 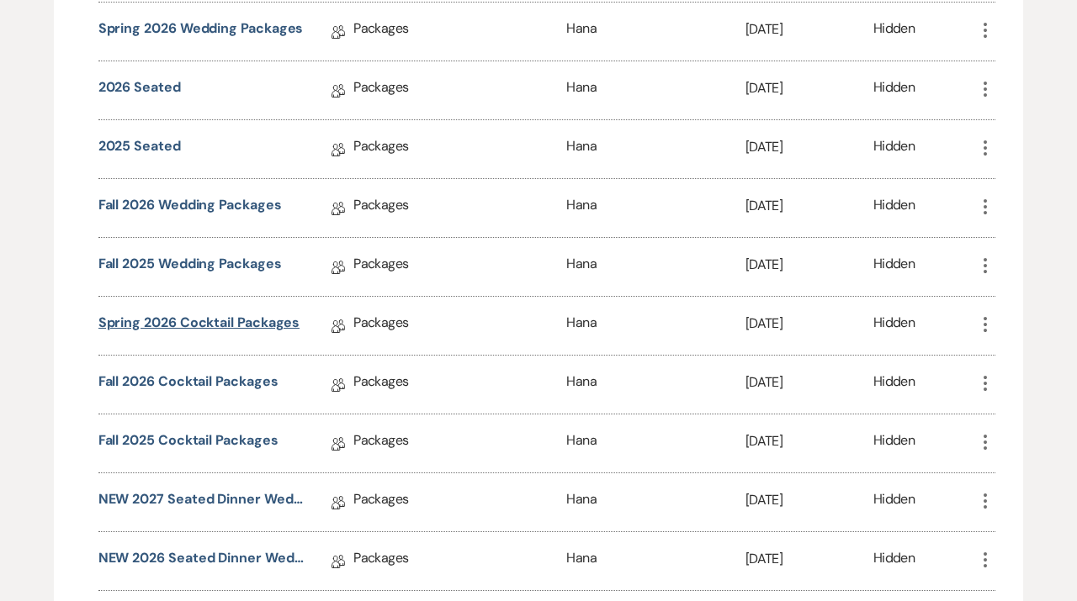 I want to click on a: Fall 2026 Cocktail Packages, so click(x=188, y=384).